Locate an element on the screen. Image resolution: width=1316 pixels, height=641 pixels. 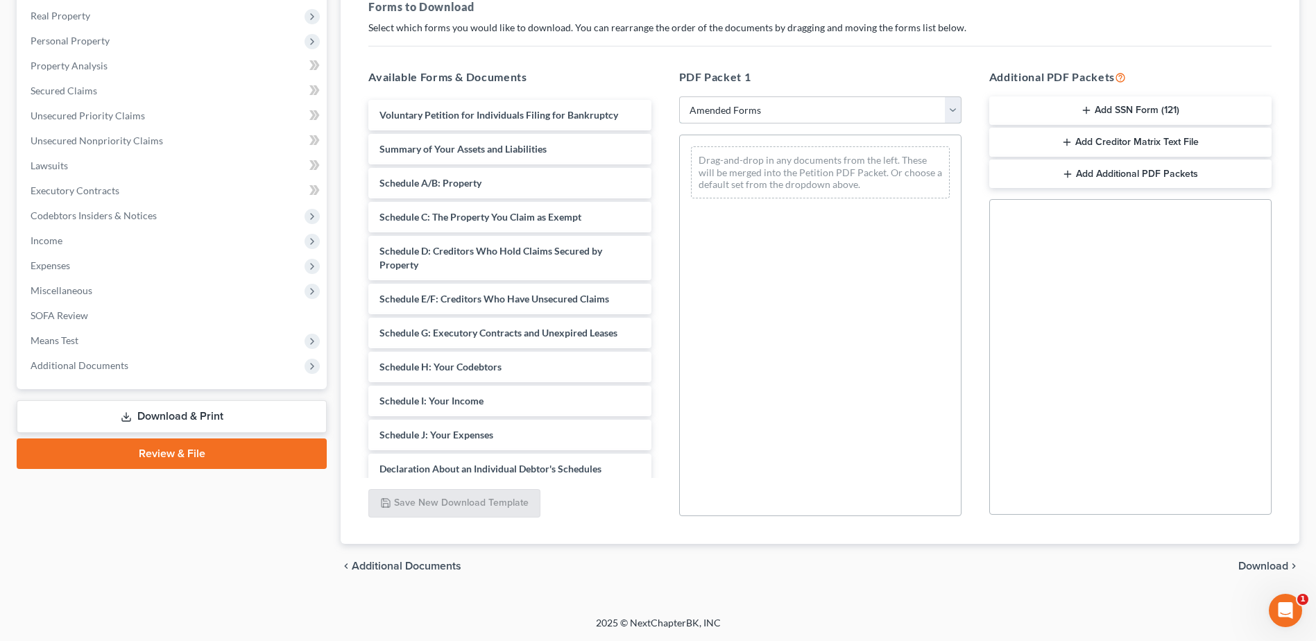
span: Schedule D: Creditors Who Hold Claims Secured by Property is located at coordinates (491, 257).